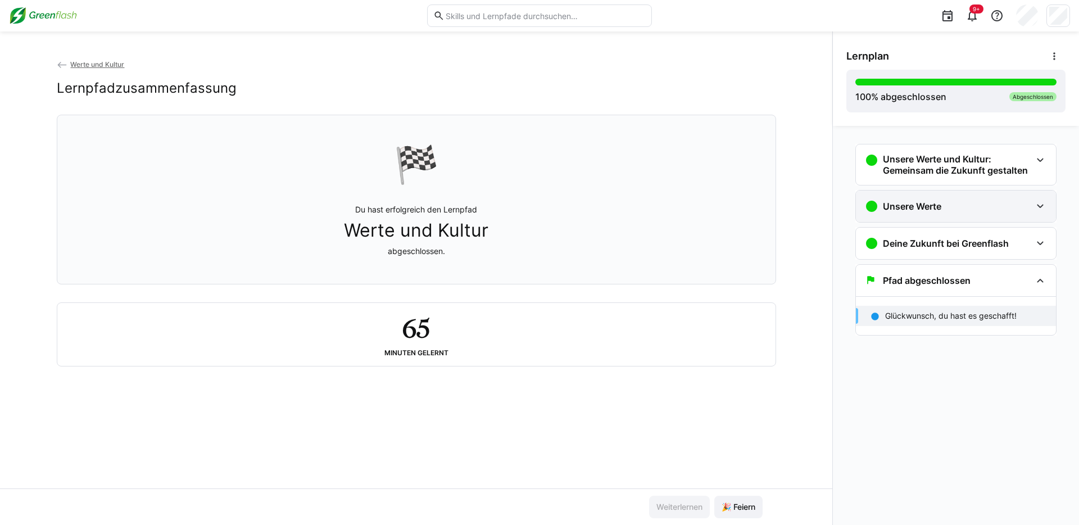  Describe the element at coordinates (957, 165) in the screenshot. I see `h3: Unsere Werte und Kultur: Gemeinsam die Zukunft gestalten` at that location.